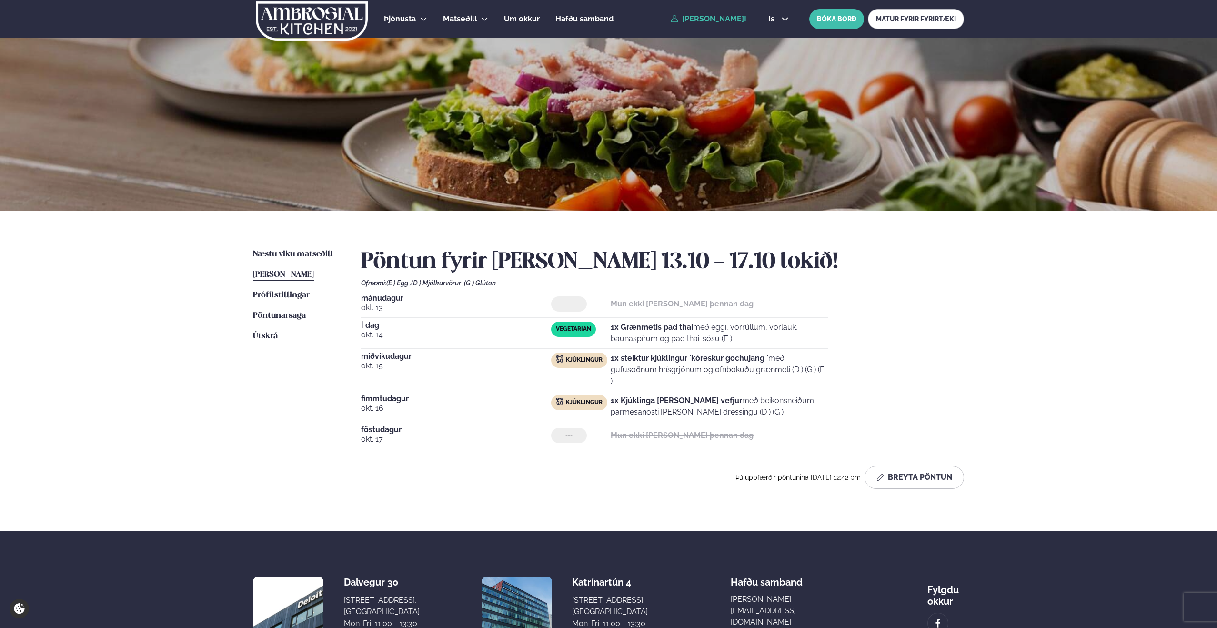 This screenshot has height=628, width=1217. Describe the element at coordinates (456, 366) in the screenshot. I see `span: okt. 15` at that location.